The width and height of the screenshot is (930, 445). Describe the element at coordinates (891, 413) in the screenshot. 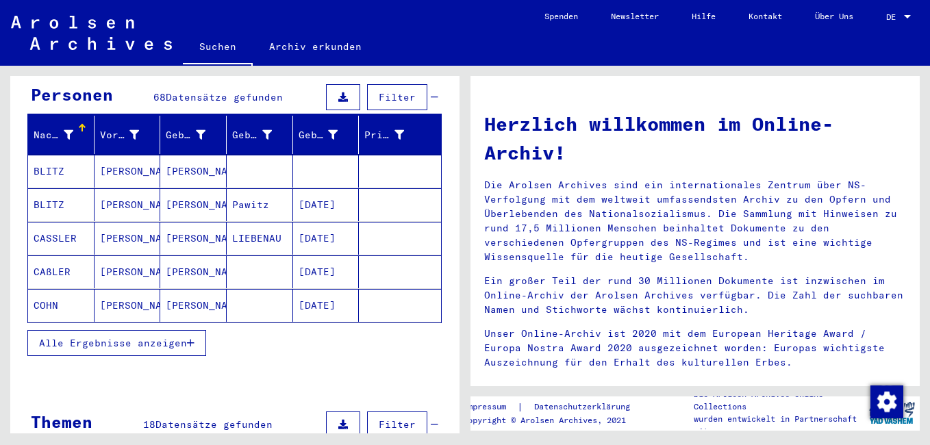

I see `img: yv_logo.png` at that location.